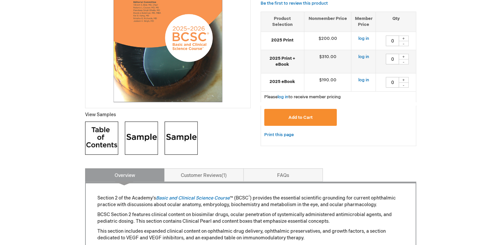 This screenshot has height=245, width=501. Describe the element at coordinates (168, 115) in the screenshot. I see `p: View Samples` at that location.